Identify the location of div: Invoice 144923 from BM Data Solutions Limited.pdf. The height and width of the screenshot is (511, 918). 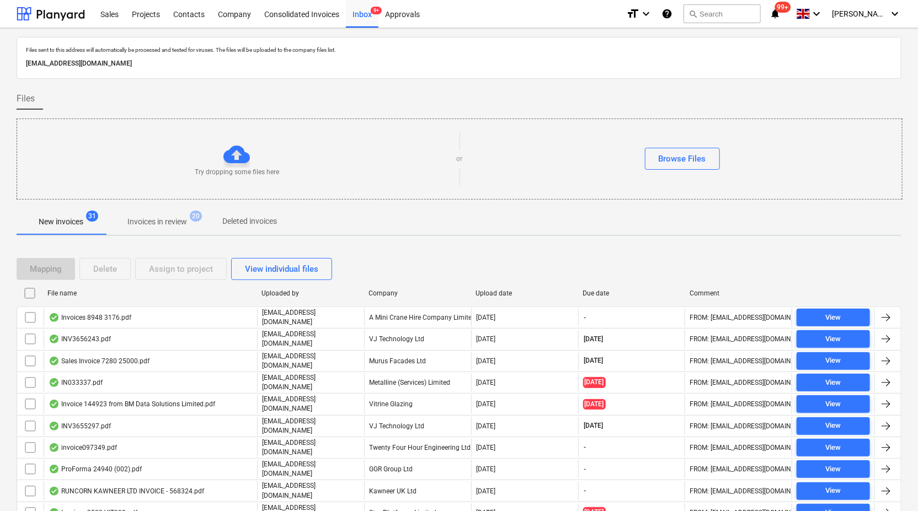
(132, 404).